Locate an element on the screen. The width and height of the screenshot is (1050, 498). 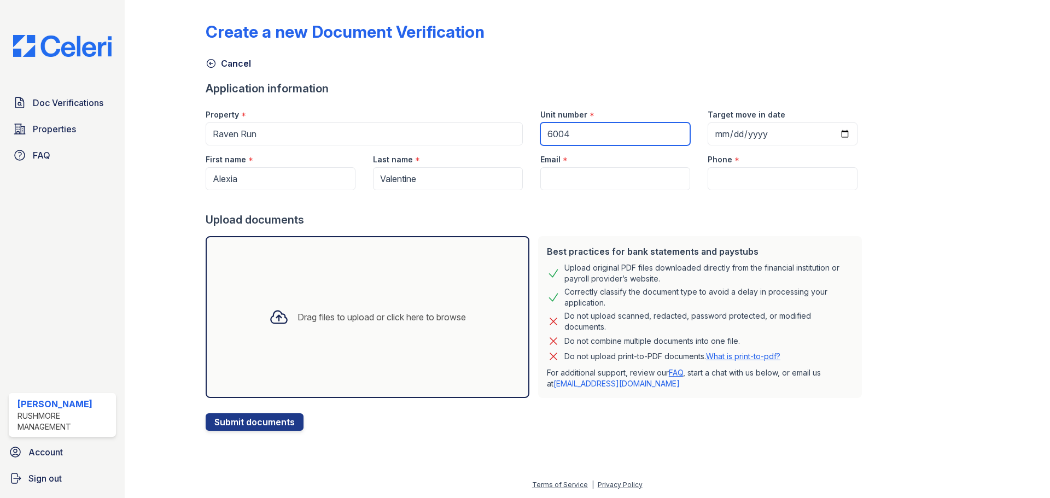
a: Sign out is located at coordinates (62, 479).